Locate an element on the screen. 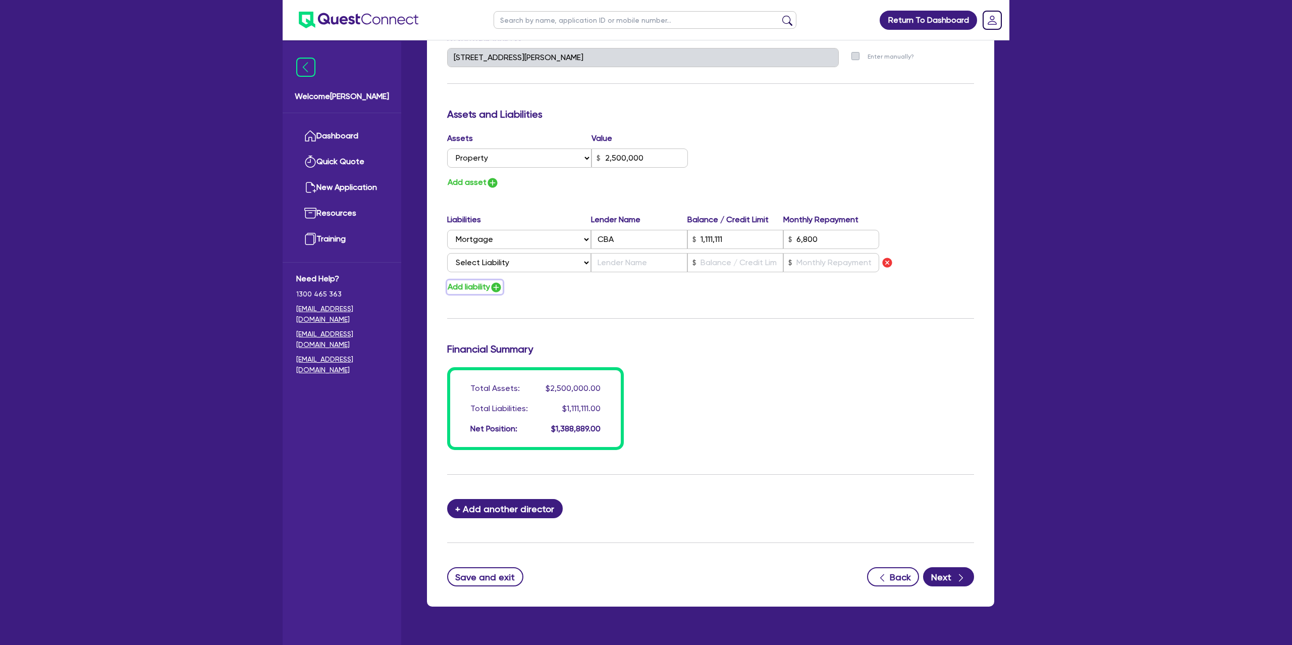 This screenshot has height=645, width=1292. span: $1,111,111.00 is located at coordinates (582, 408).